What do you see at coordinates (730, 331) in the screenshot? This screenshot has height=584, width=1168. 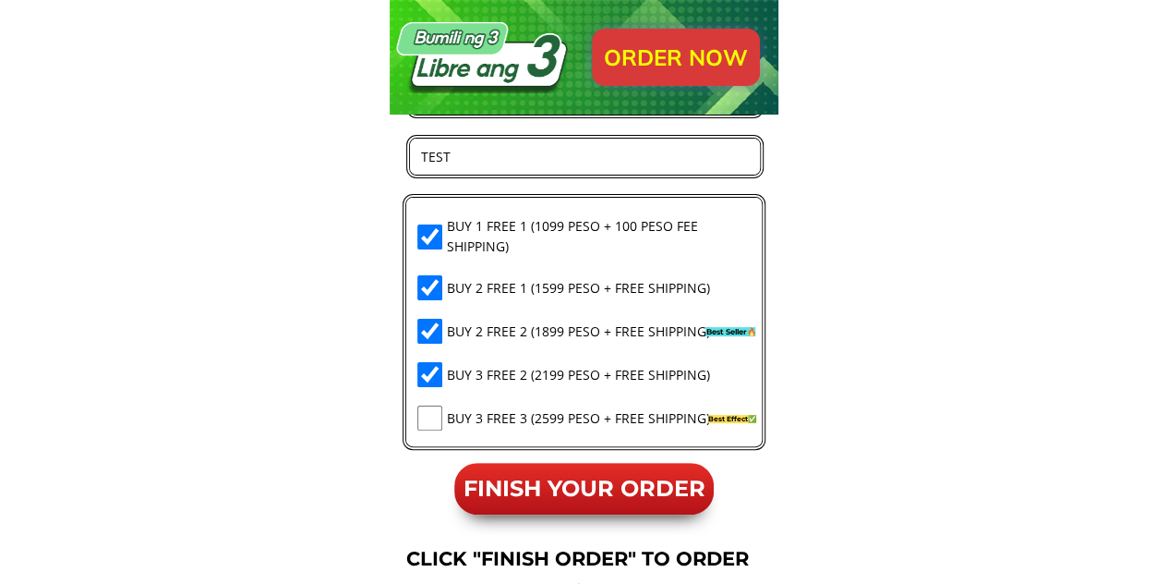 I see `span: Best Seller🔥` at bounding box center [730, 331].